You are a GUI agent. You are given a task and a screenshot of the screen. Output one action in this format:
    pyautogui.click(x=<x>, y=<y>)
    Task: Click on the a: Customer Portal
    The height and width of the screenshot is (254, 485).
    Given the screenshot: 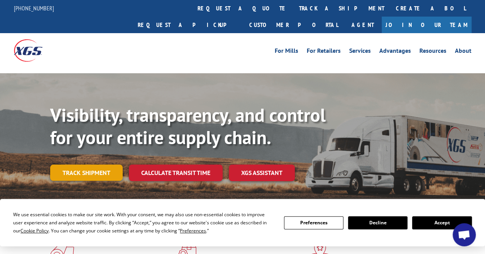 What is the action you would take?
    pyautogui.click(x=294, y=25)
    